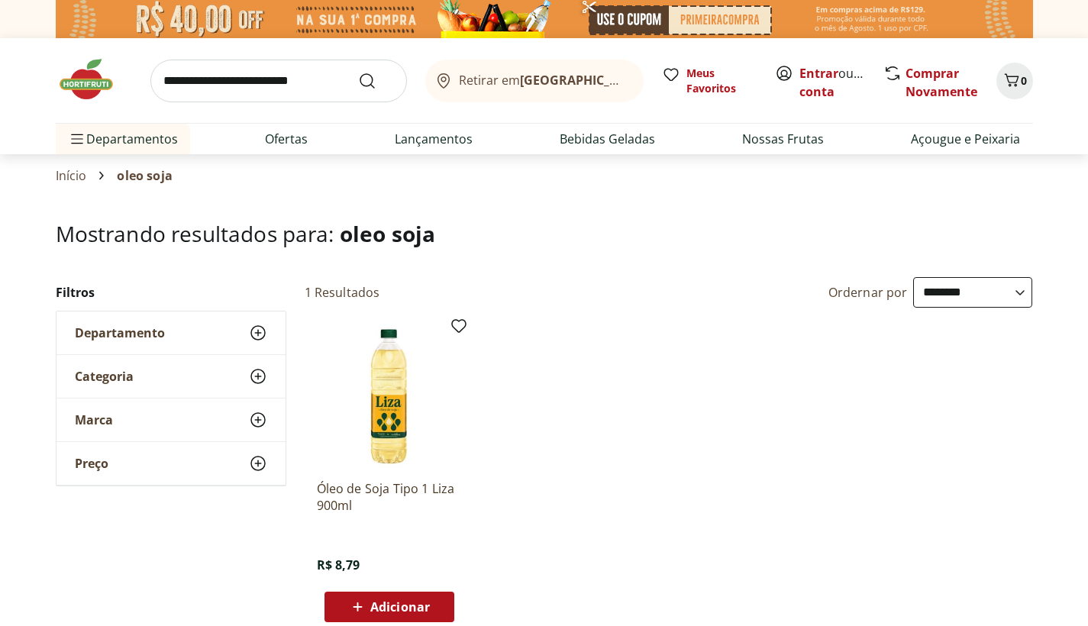 The image size is (1088, 626). I want to click on a: Açougue e Peixaria, so click(965, 139).